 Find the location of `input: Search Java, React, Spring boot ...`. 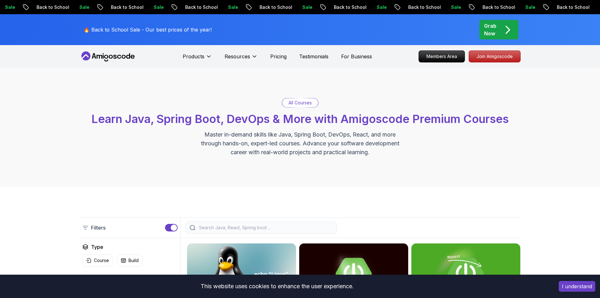

input: Search Java, React, Spring boot ... is located at coordinates (265, 228).